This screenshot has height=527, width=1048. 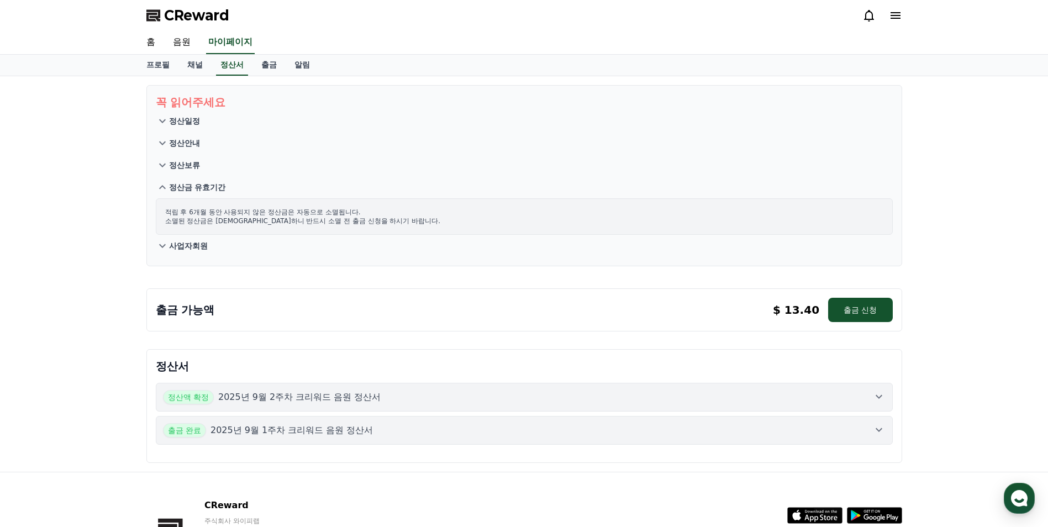 What do you see at coordinates (230, 43) in the screenshot?
I see `a: 마이페이지` at bounding box center [230, 43].